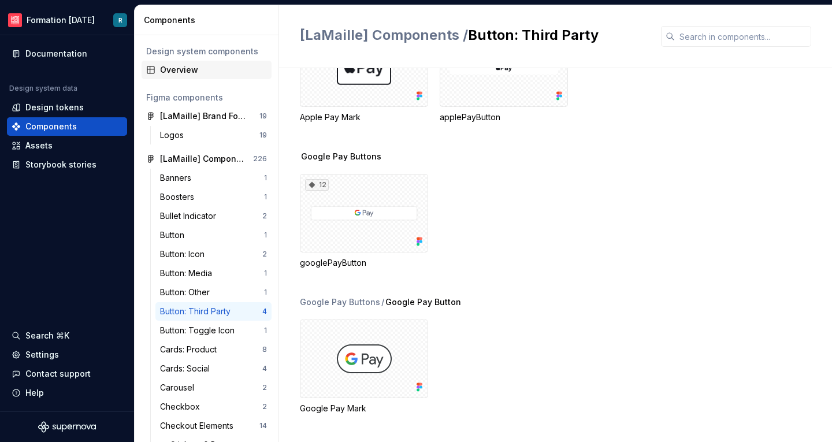 Image resolution: width=832 pixels, height=442 pixels. I want to click on a: Logos19, so click(213, 135).